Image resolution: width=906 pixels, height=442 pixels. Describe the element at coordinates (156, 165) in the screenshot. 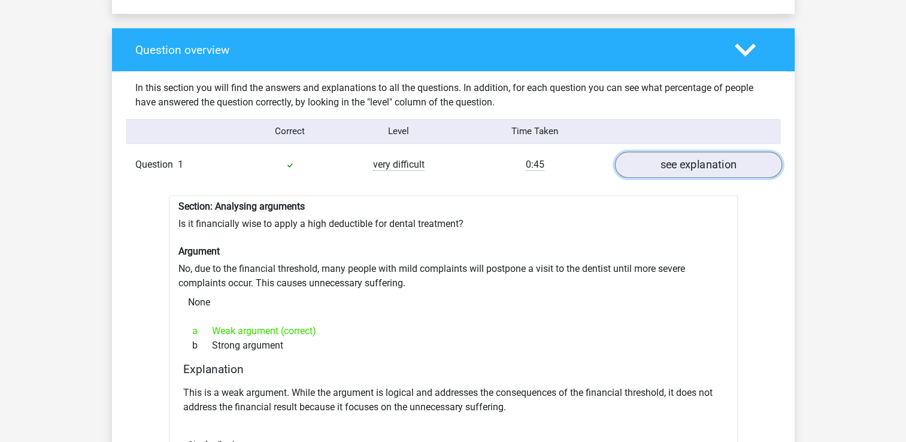

I see `span: Question` at that location.